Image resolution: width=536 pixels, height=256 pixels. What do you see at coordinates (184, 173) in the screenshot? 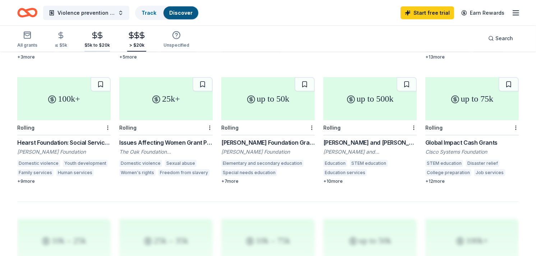
I see `div: Freedom from slavery` at bounding box center [184, 173].